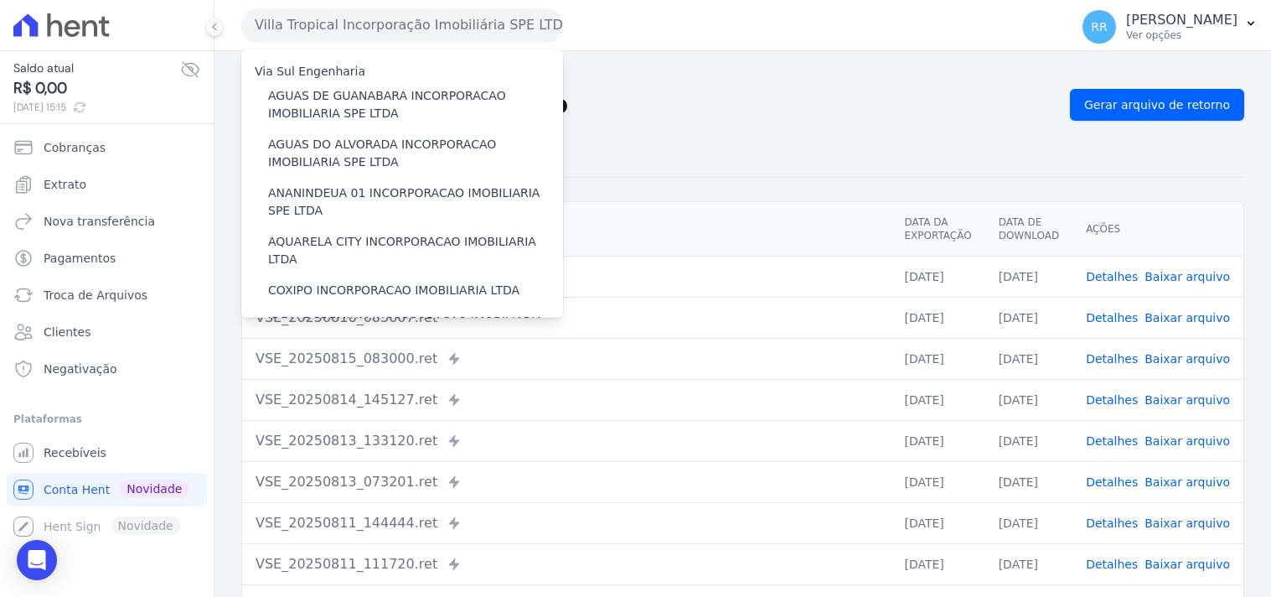  What do you see at coordinates (80, 258) in the screenshot?
I see `span: Pagamentos` at bounding box center [80, 258].